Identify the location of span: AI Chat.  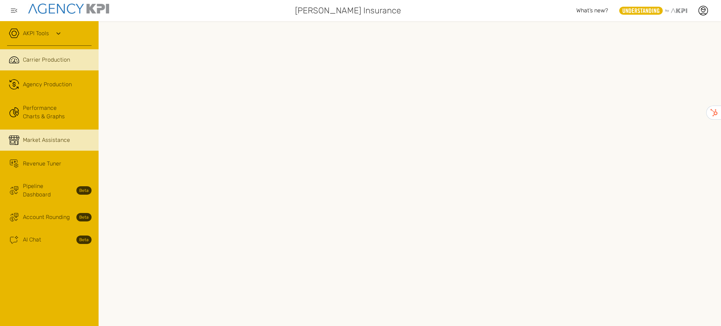
(32, 240).